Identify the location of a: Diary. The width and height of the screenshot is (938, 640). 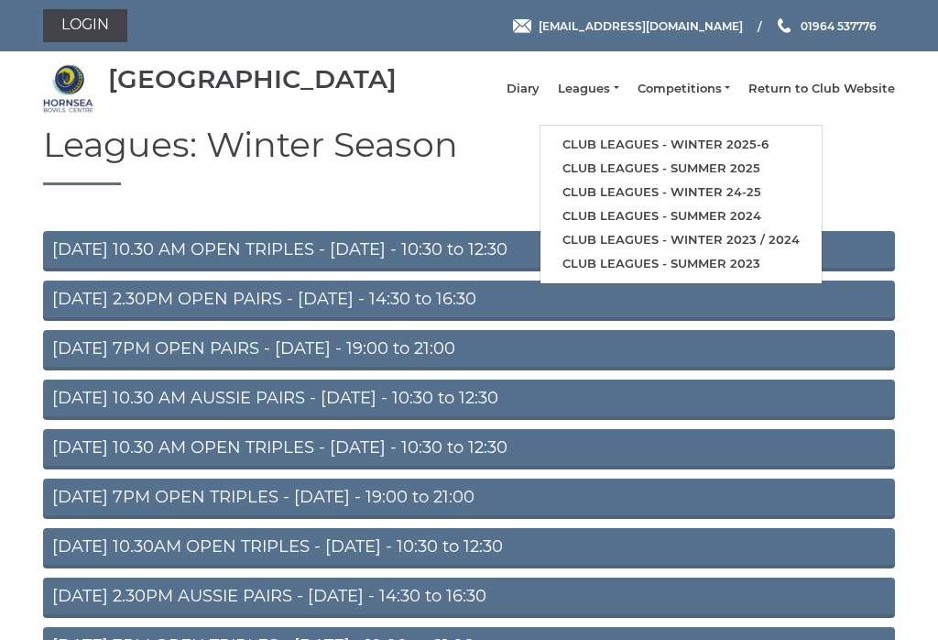
(523, 89).